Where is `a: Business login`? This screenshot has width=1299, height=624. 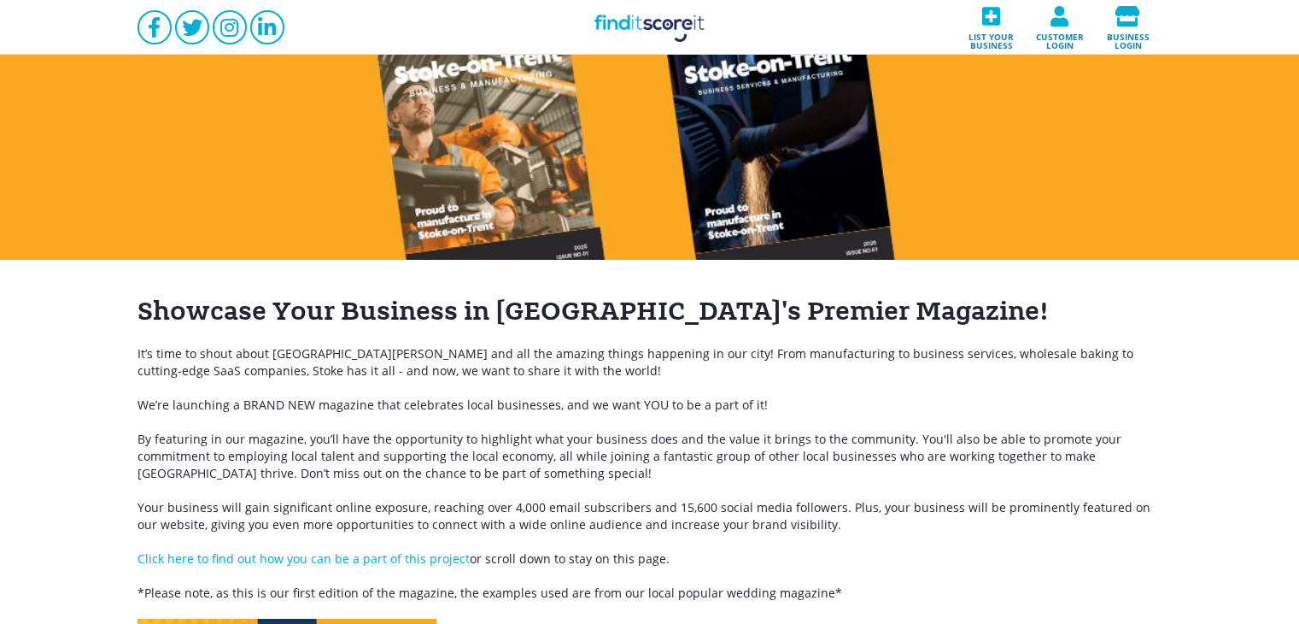
a: Business login is located at coordinates (1128, 27).